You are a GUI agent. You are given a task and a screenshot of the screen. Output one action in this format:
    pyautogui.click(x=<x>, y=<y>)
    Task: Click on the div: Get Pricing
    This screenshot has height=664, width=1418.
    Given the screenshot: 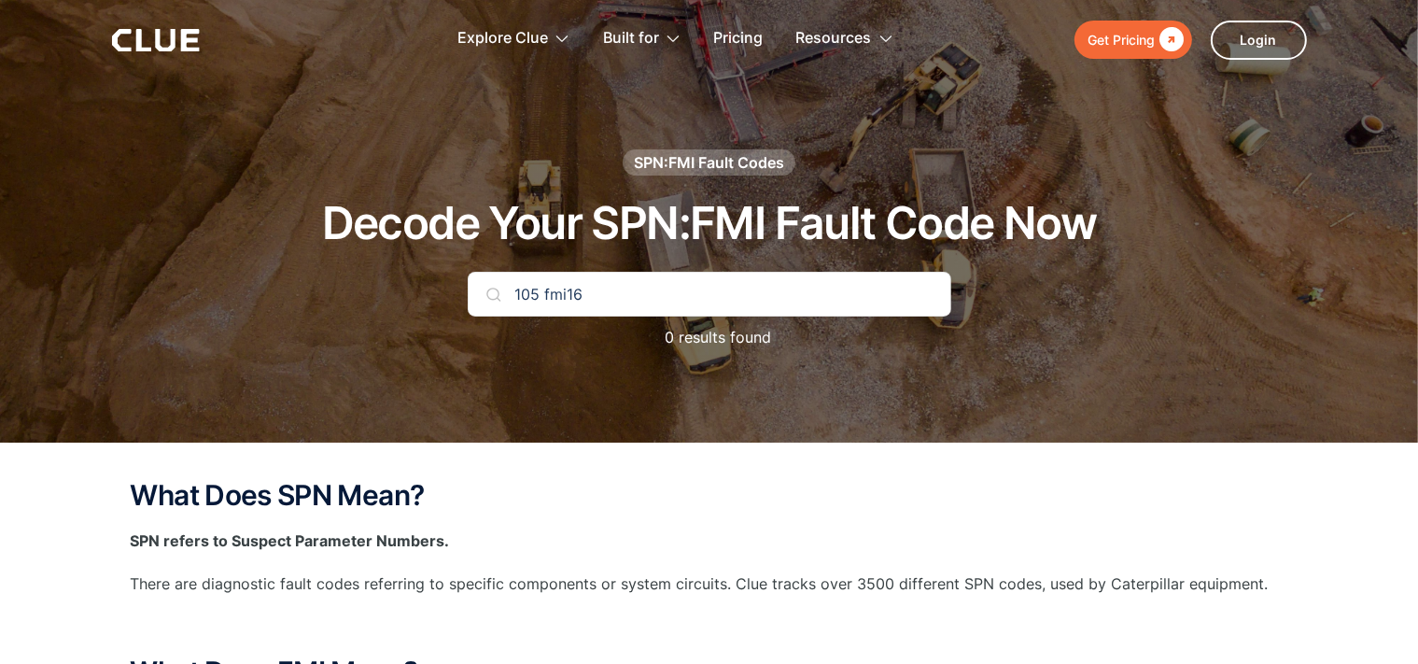 What is the action you would take?
    pyautogui.click(x=1122, y=39)
    